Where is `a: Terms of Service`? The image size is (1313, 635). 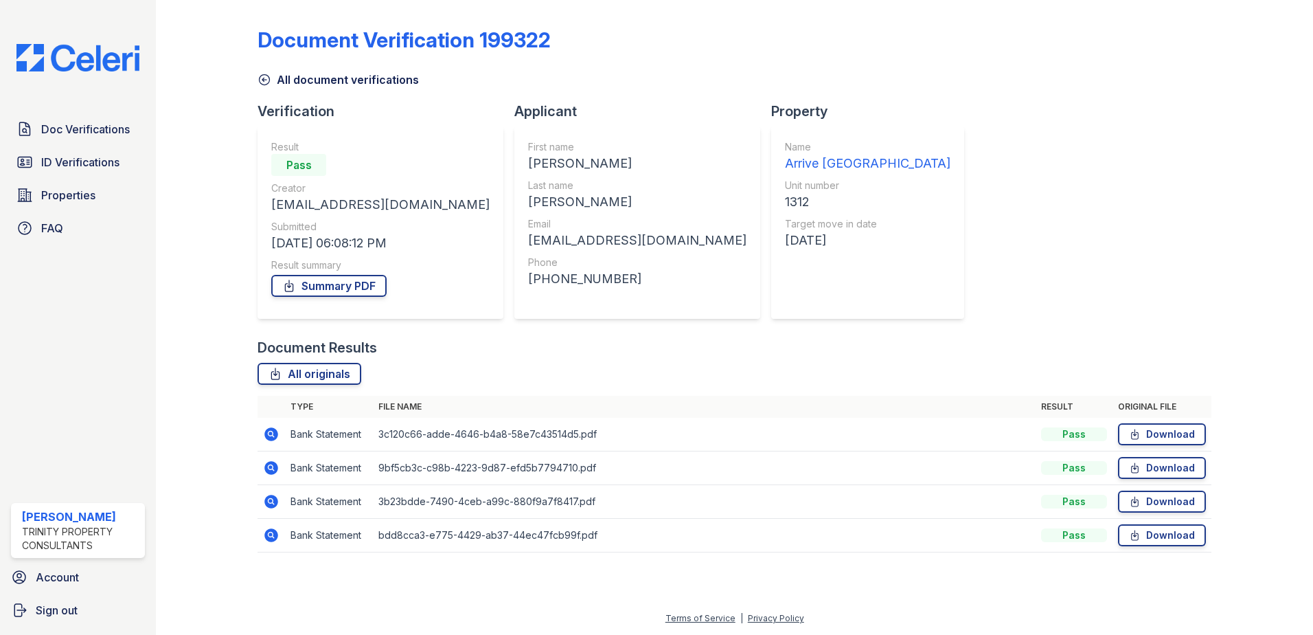 a: Terms of Service is located at coordinates (701, 618).